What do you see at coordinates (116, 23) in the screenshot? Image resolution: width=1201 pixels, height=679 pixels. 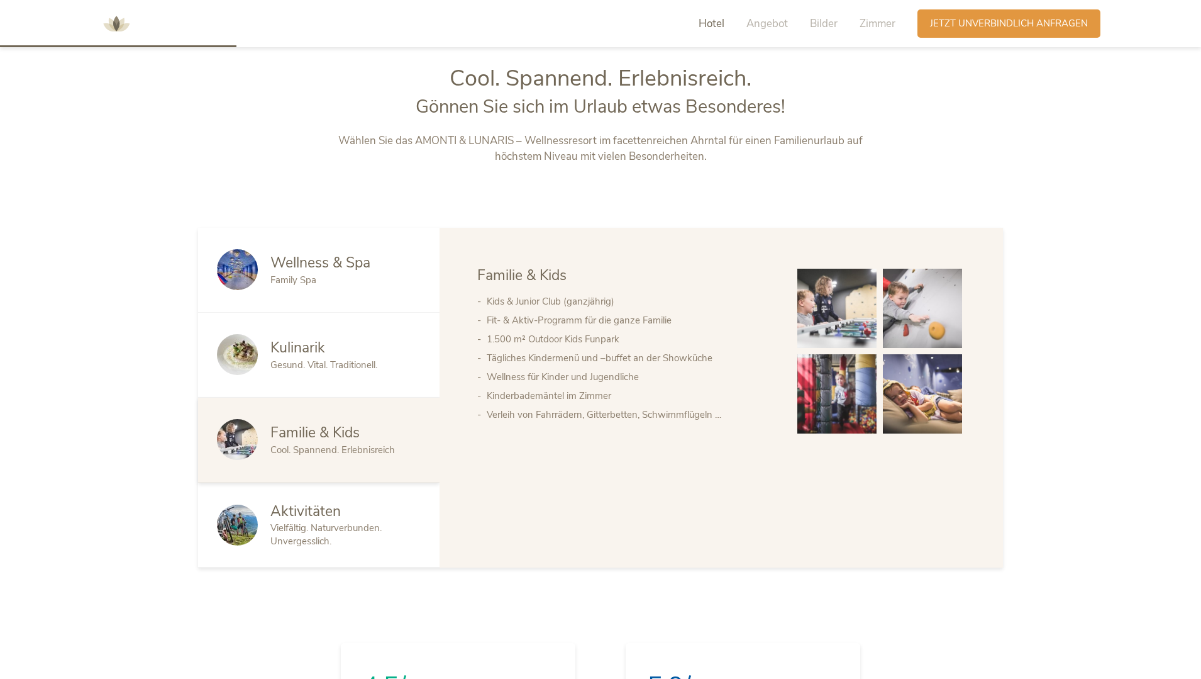 I see `a: AMONTI & LUNARIS Wellnessresort` at bounding box center [116, 23].